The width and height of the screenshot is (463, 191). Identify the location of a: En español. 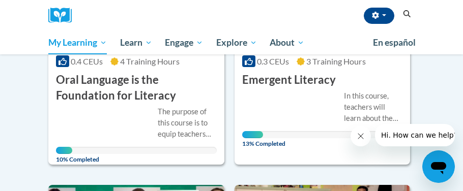
(394, 43).